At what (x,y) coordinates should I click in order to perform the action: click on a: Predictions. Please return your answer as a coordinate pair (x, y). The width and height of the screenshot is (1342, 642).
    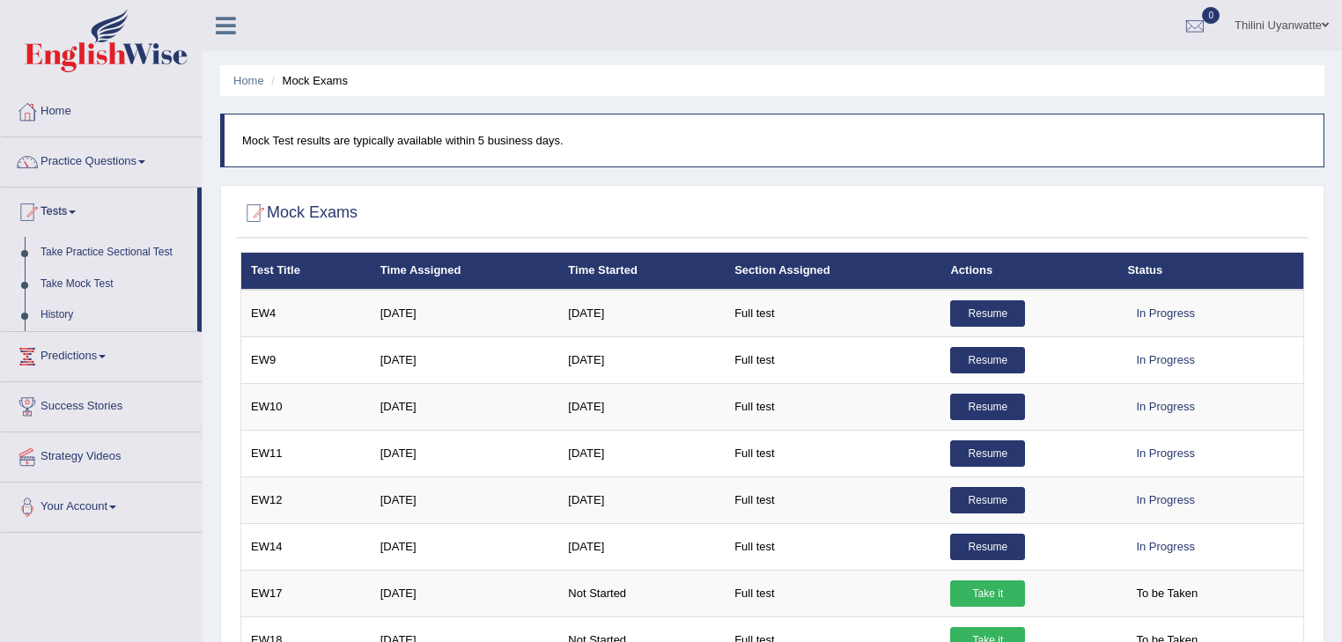
    Looking at the image, I should click on (101, 354).